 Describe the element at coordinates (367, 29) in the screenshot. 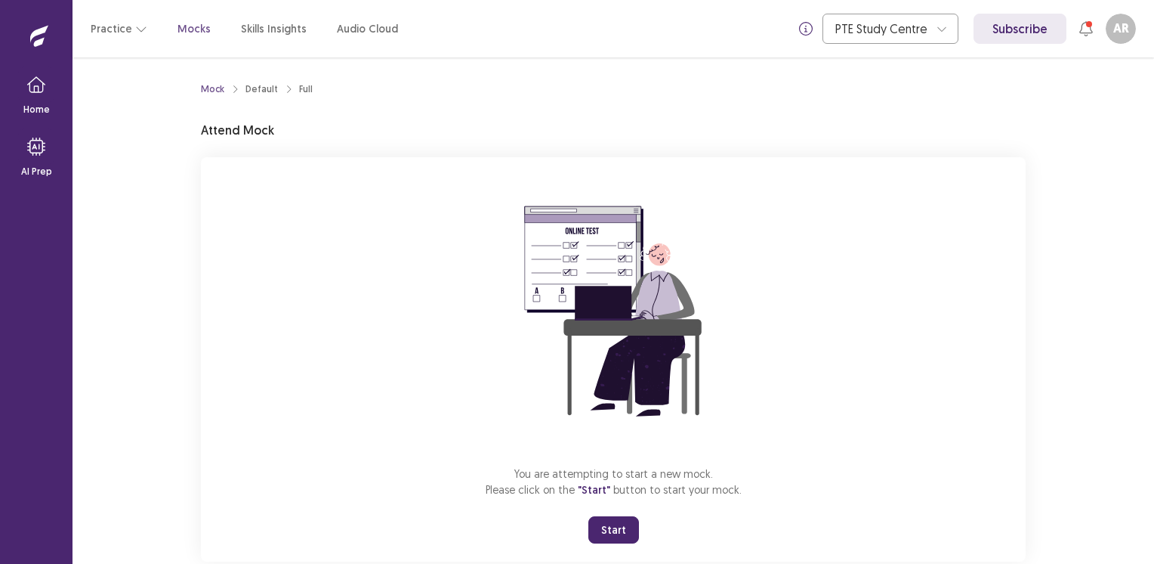

I see `p: Audio Cloud` at that location.